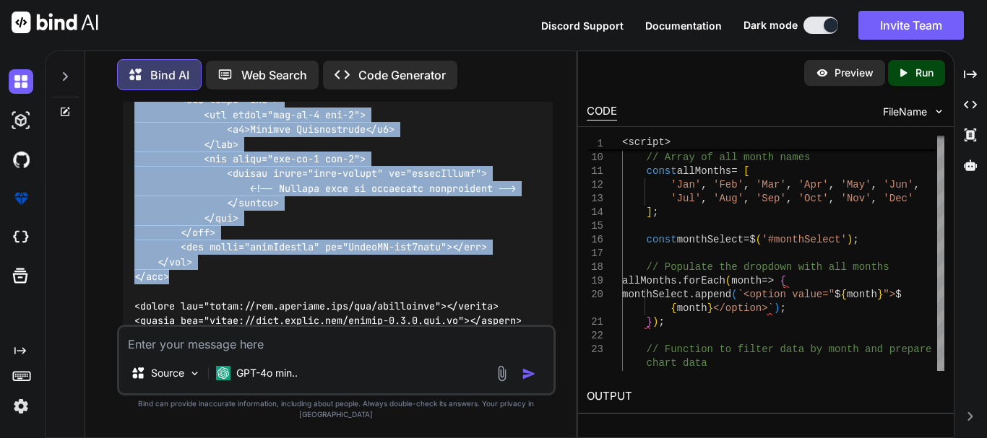  I want to click on span: 'Oct', so click(813, 199).